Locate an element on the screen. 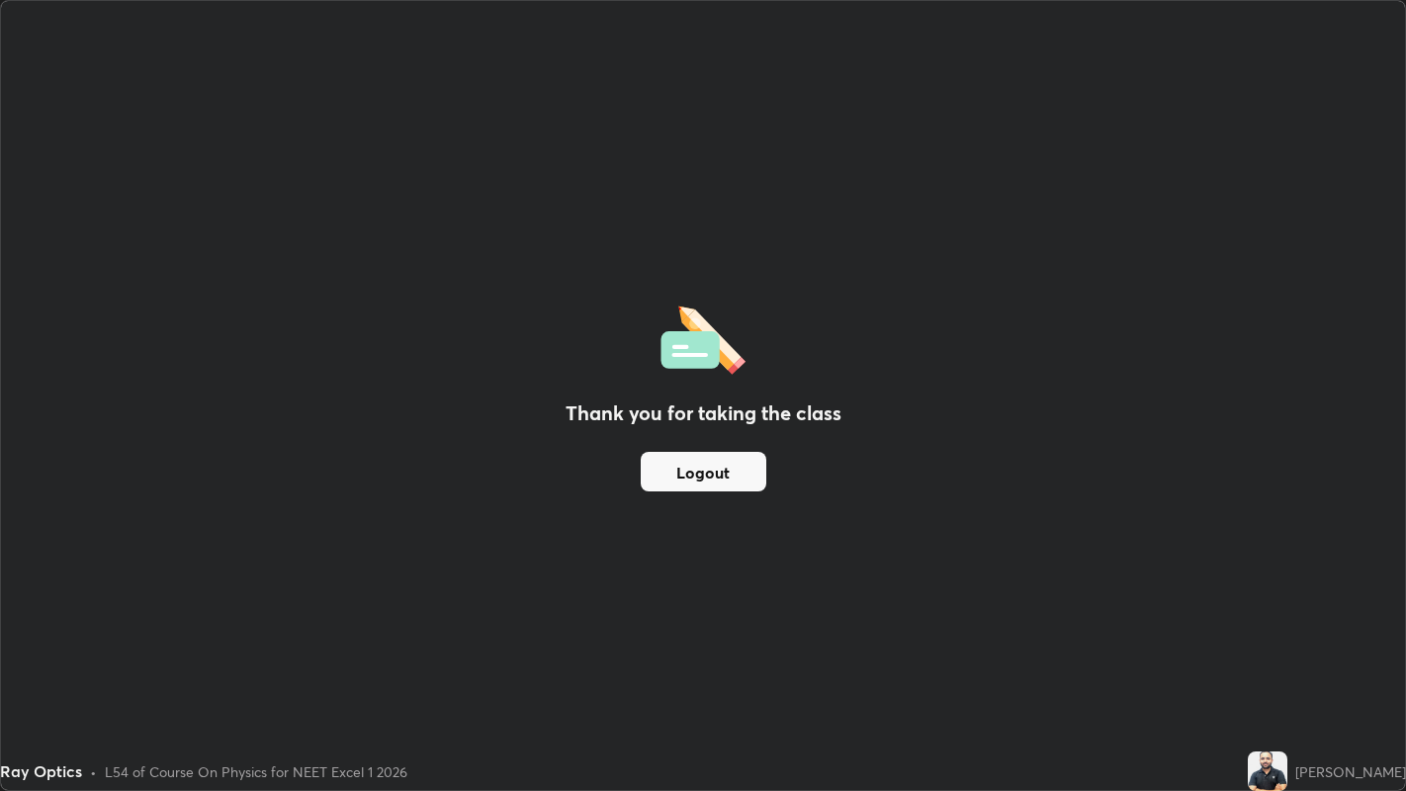 The width and height of the screenshot is (1406, 791). img: f24e72077a7b4b049bd1b98a95eb8709.jpg is located at coordinates (1268, 771).